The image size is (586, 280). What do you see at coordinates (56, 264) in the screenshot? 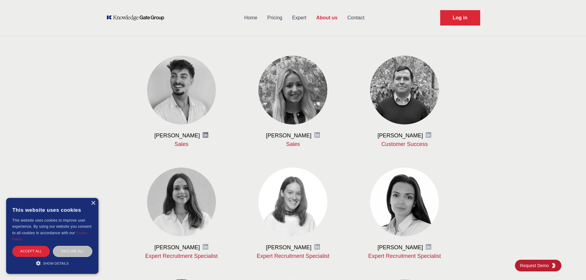
I see `span: Show details` at bounding box center [56, 264].